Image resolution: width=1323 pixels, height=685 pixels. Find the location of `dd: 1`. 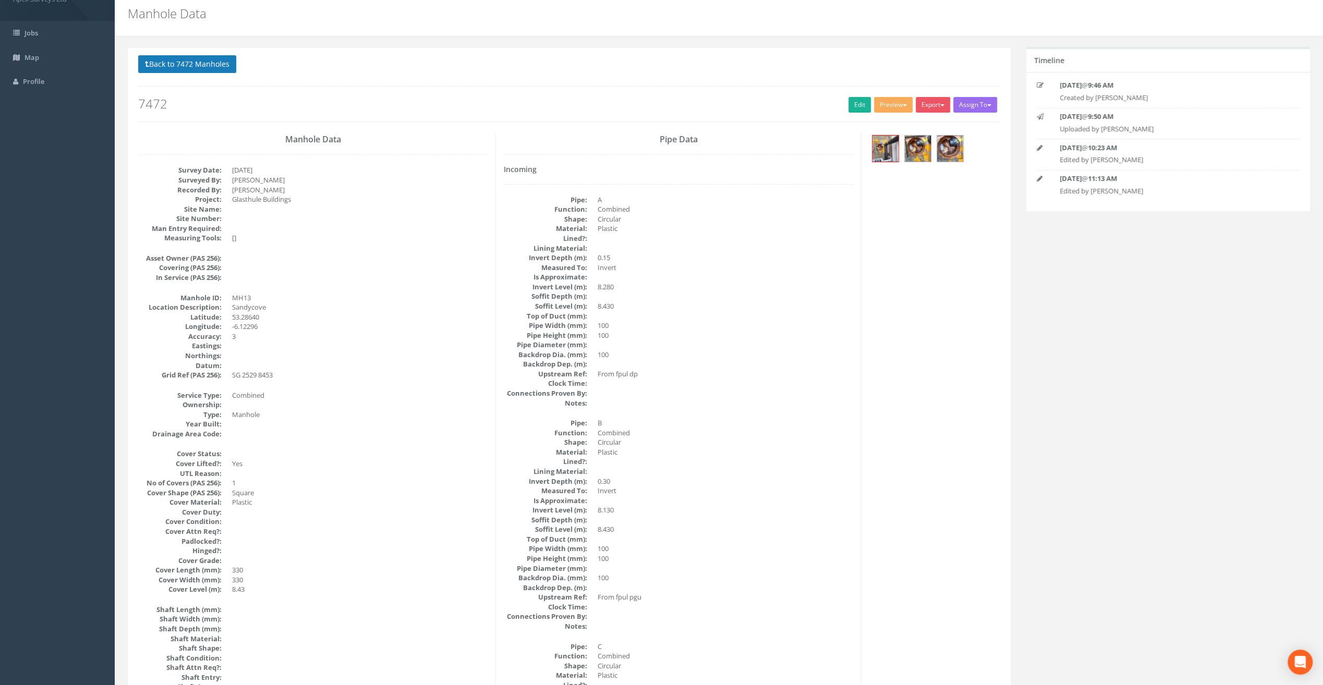

dd: 1 is located at coordinates (360, 483).